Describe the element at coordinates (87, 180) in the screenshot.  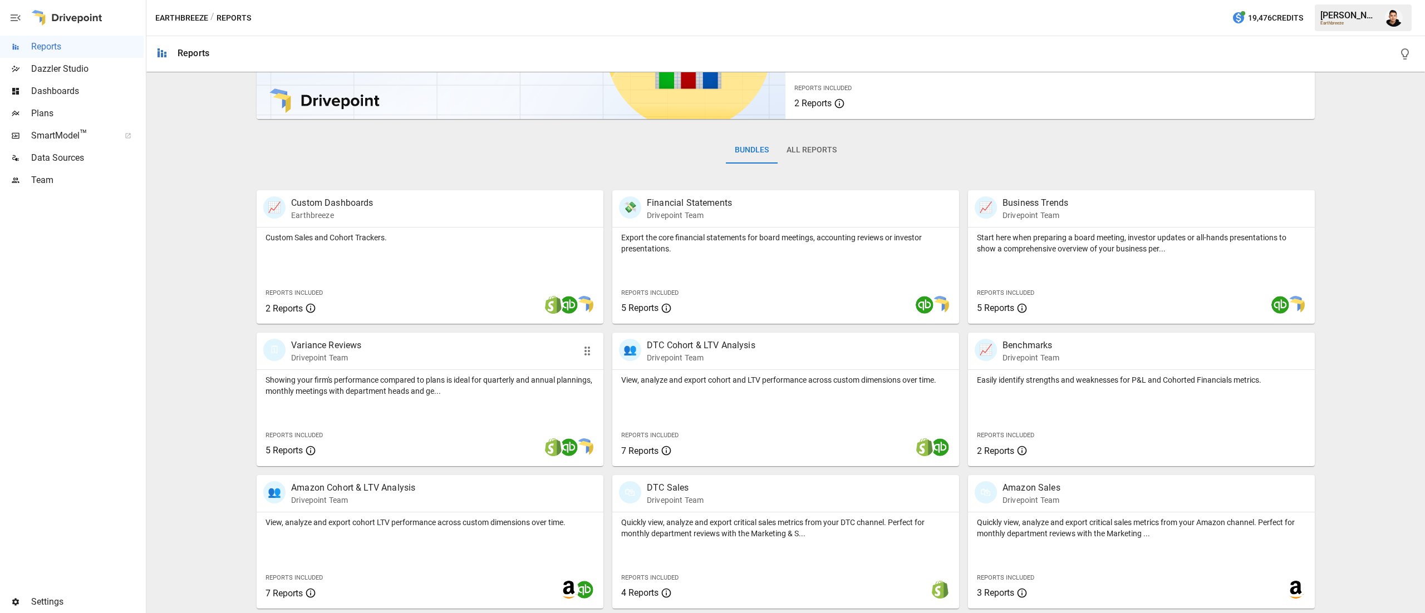
I see `span: Team` at that location.